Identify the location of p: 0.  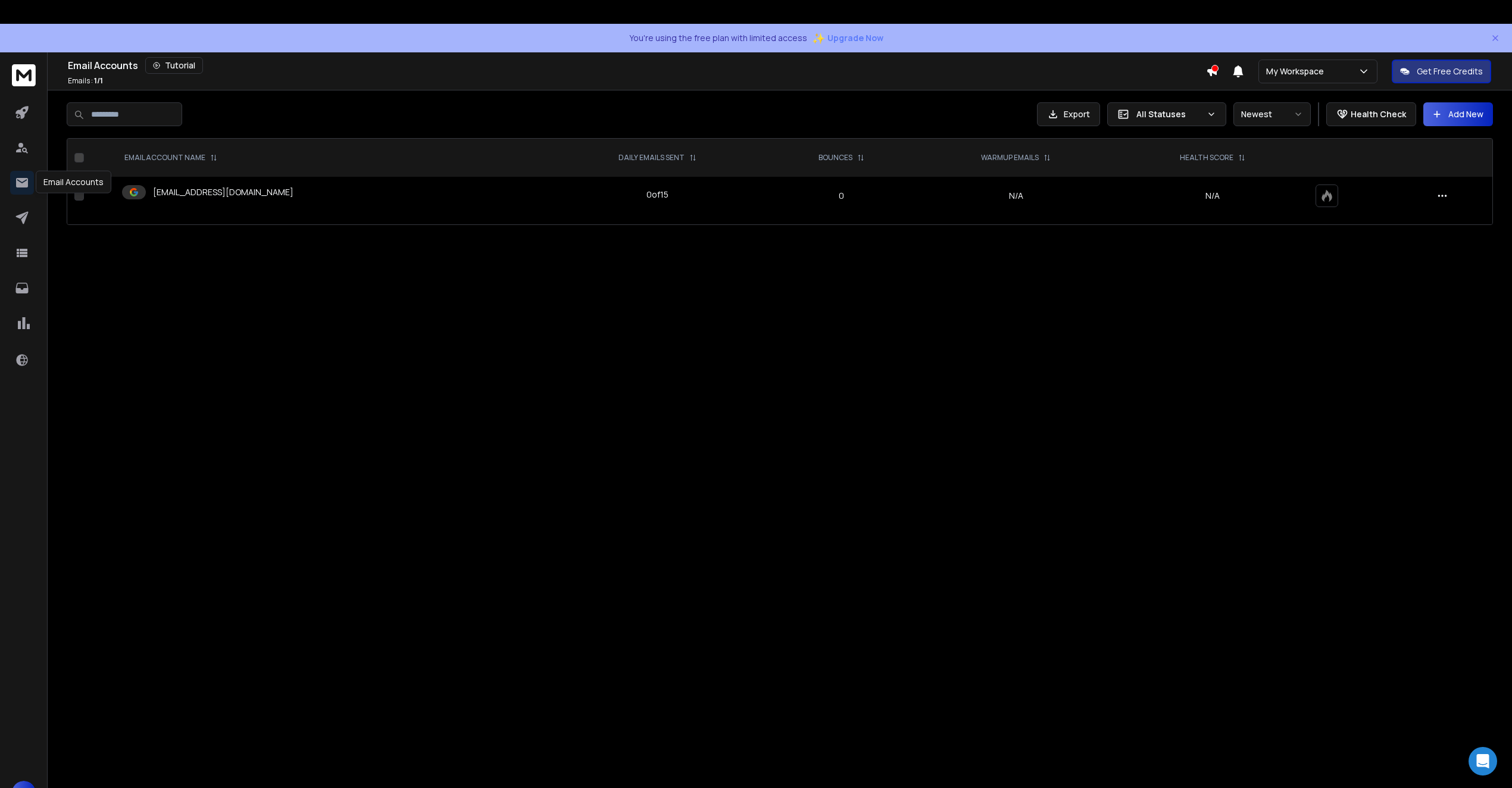
(841, 196).